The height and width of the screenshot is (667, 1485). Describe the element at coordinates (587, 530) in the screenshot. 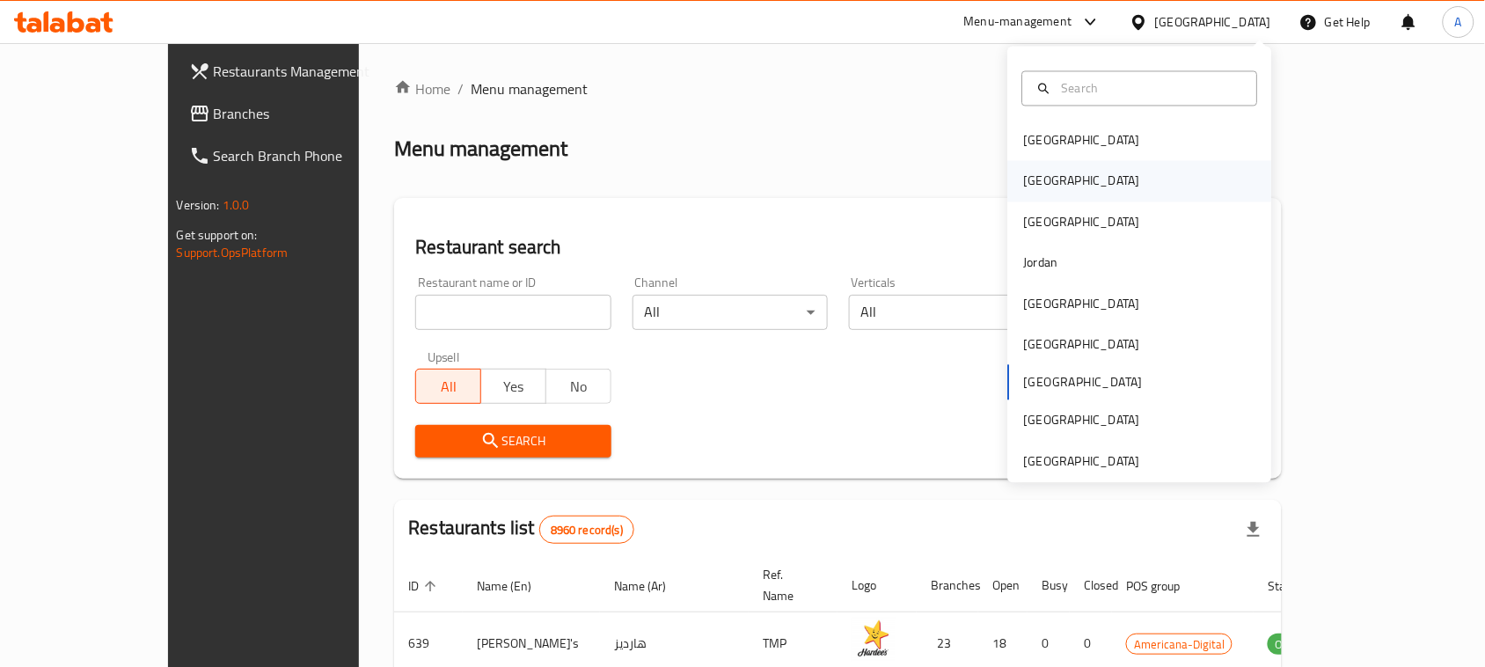

I see `div: Total records count` at that location.